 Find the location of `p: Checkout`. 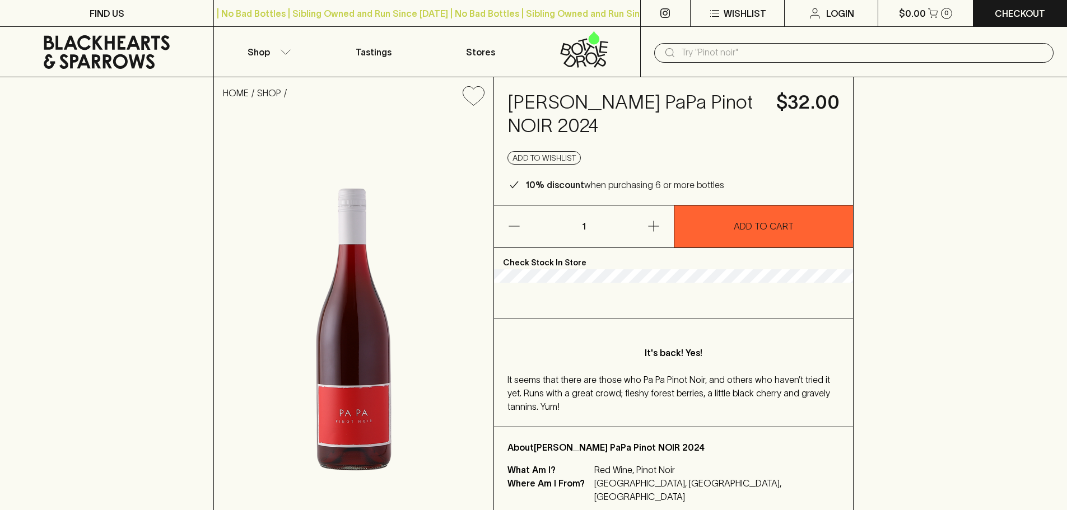

p: Checkout is located at coordinates (1020, 13).